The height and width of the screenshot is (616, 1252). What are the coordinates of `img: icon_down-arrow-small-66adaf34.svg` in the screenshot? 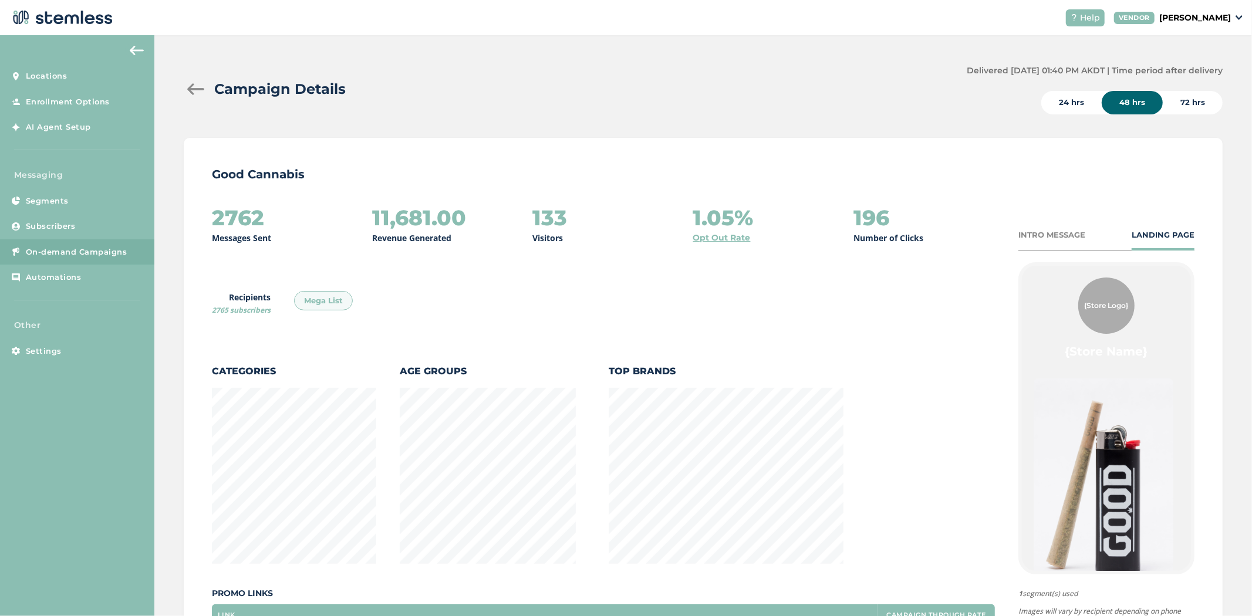 It's located at (1239, 18).